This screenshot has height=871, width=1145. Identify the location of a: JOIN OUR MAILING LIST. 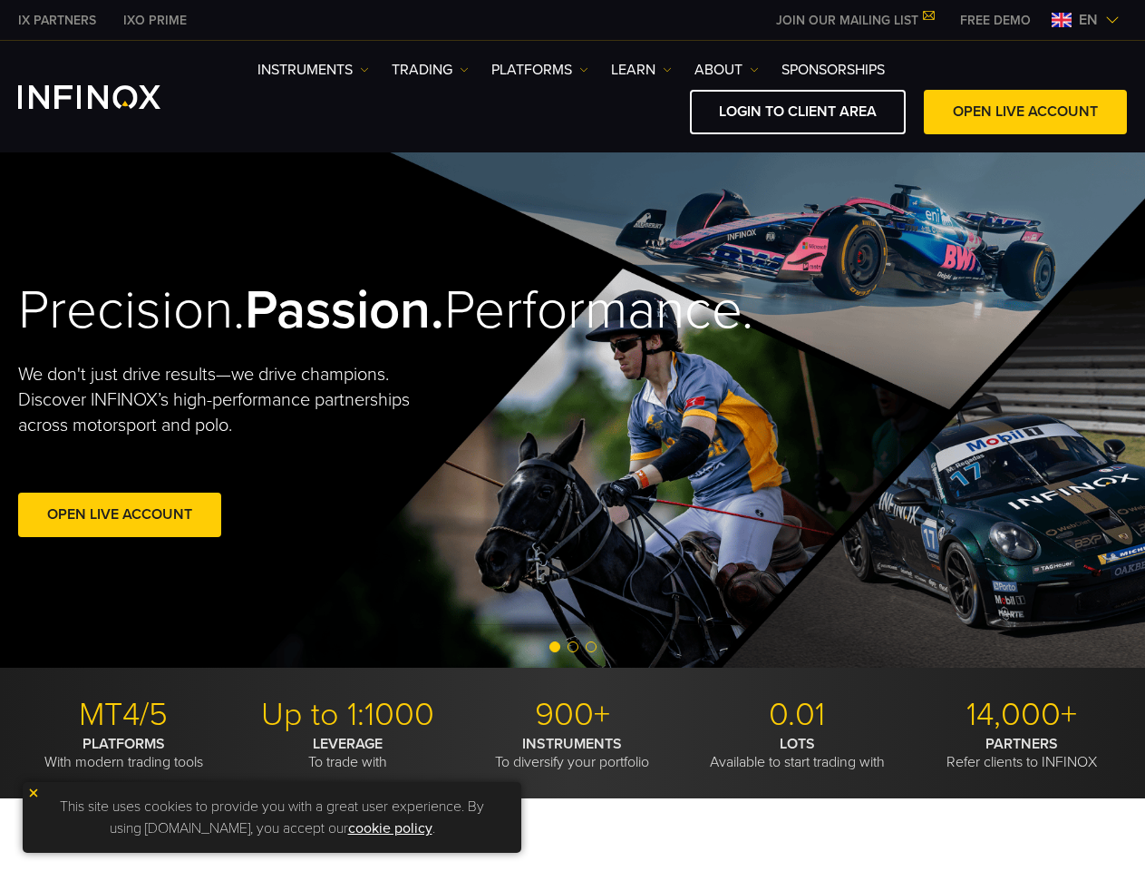
(854, 20).